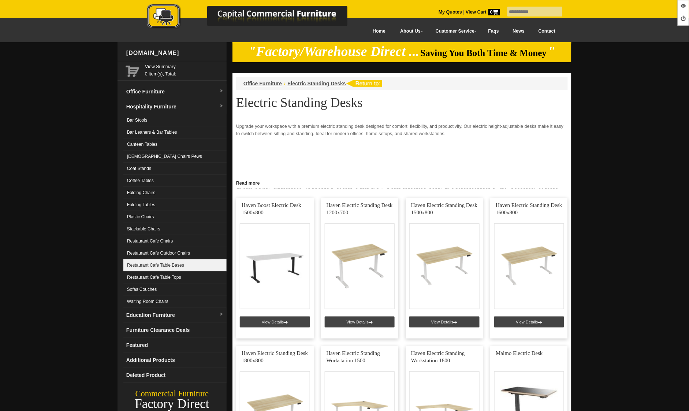  Describe the element at coordinates (172, 394) in the screenshot. I see `div: Commercial Furniture` at that location.